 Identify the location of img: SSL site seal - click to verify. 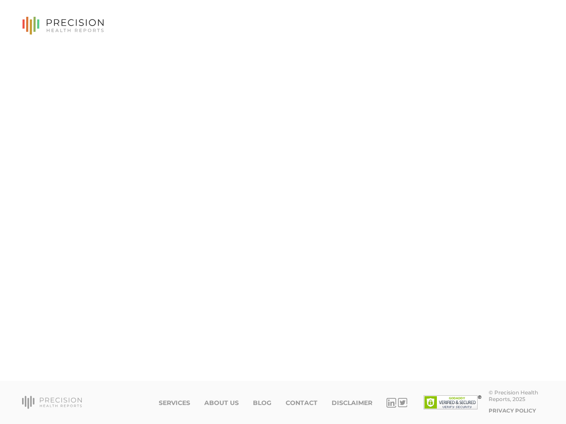
(452, 403).